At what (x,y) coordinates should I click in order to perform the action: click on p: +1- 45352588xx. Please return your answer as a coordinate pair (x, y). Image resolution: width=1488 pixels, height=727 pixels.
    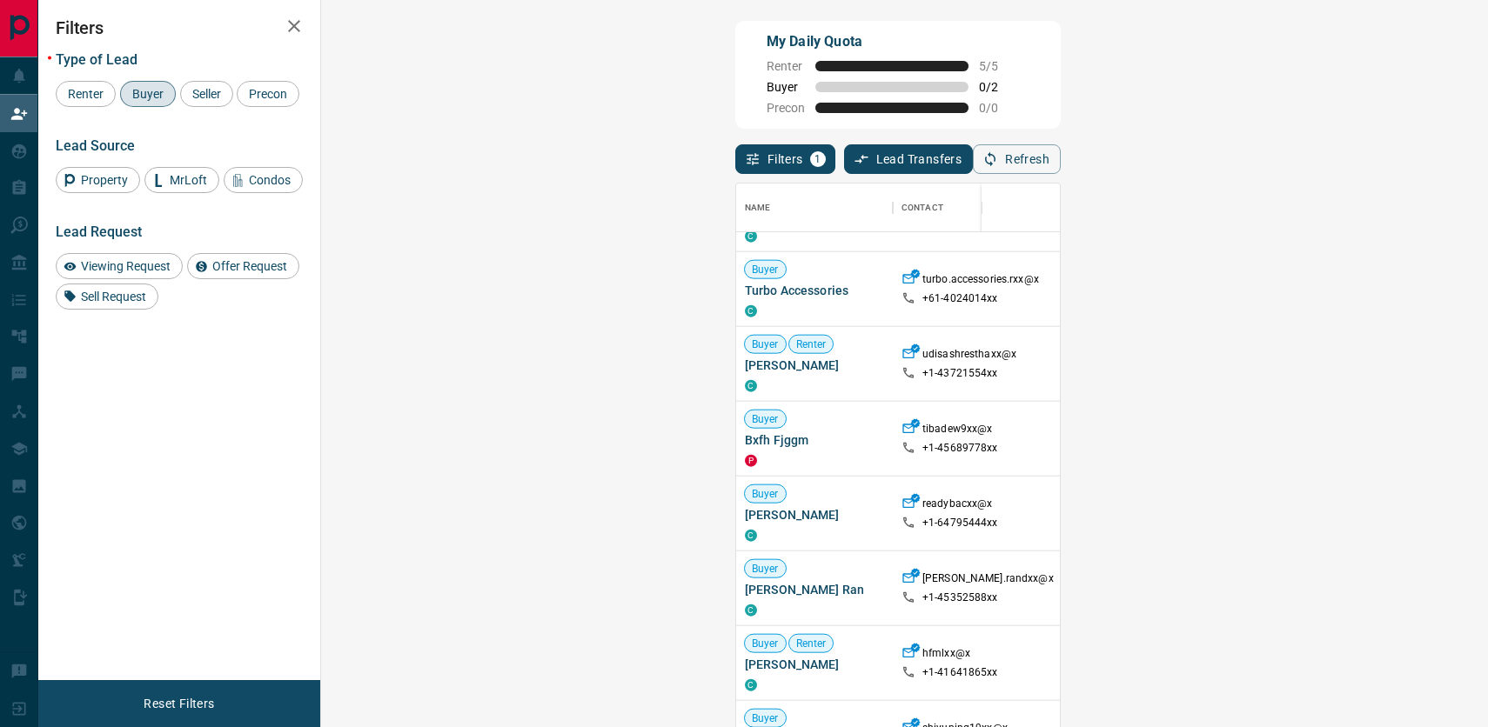
    Looking at the image, I should click on (960, 597).